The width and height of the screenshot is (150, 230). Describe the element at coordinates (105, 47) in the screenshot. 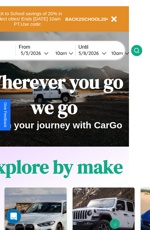

I see `label: Until` at that location.